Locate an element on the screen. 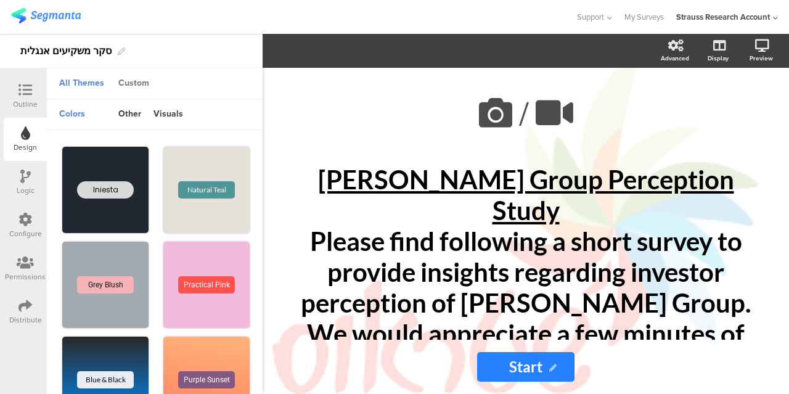  div: Blue & Black is located at coordinates (105, 380).